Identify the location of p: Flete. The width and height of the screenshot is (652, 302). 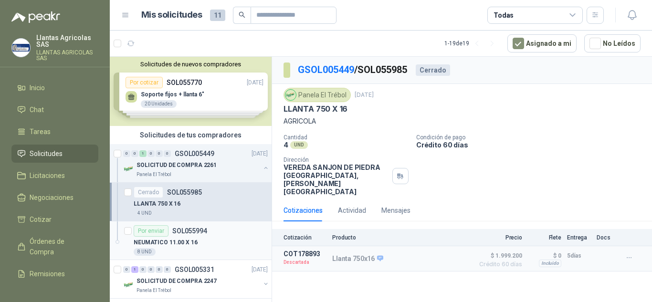
(544, 238).